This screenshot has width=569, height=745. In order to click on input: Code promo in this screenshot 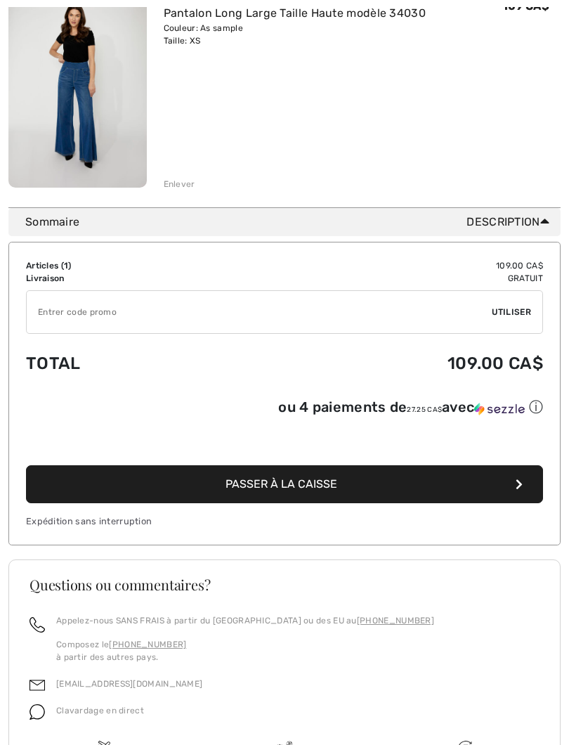, I will do `click(259, 312)`.